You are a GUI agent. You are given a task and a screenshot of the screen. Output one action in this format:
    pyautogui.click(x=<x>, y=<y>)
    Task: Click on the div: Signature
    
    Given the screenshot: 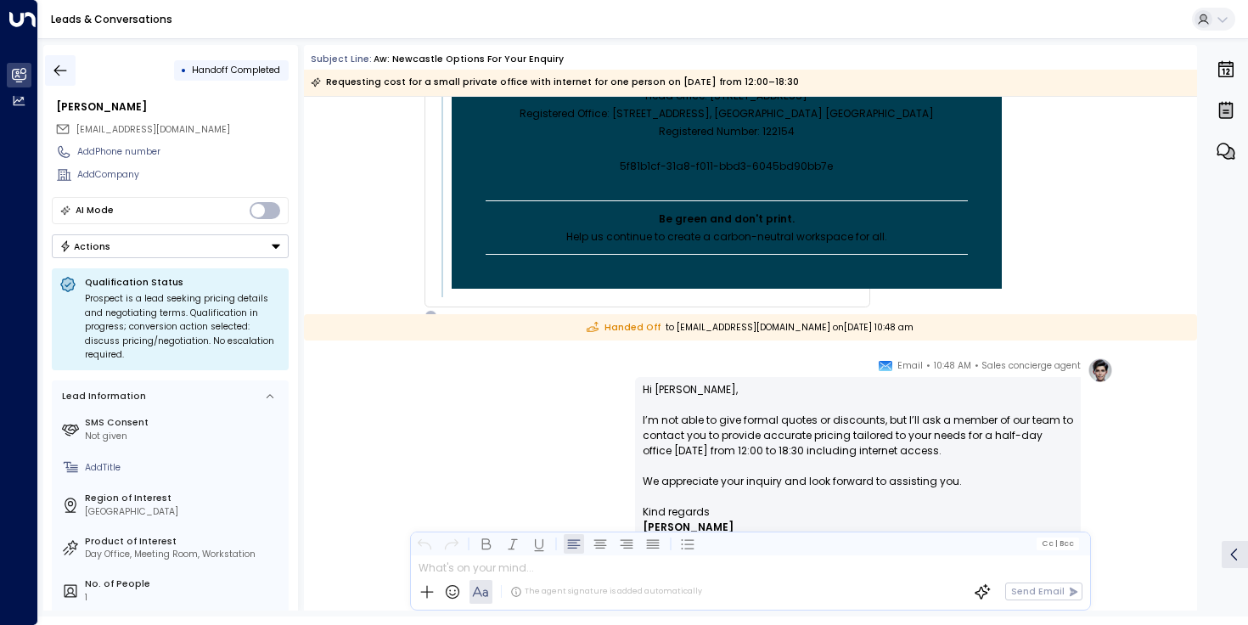 What is the action you would take?
    pyautogui.click(x=857, y=561)
    